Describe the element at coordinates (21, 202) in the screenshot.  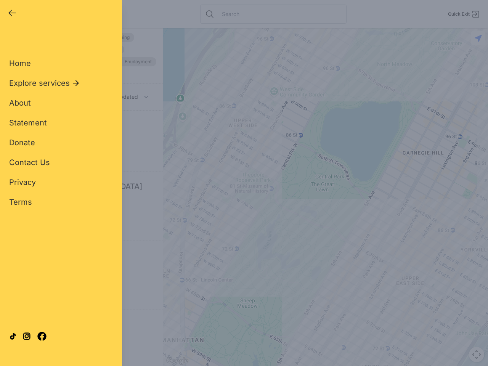
I see `a: Terms` at that location.